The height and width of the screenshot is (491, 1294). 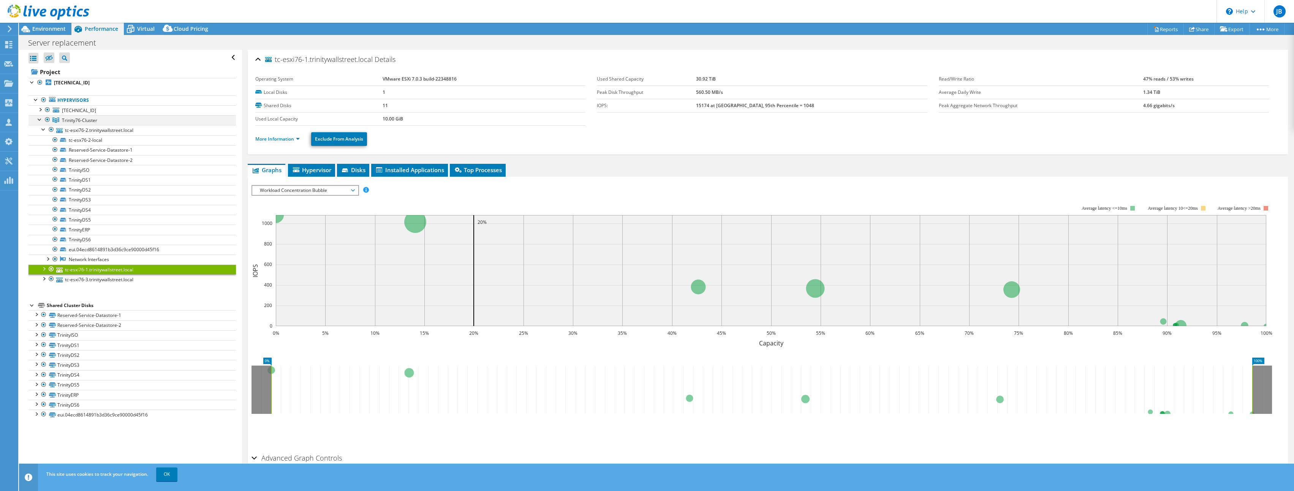 I want to click on tspan: Average latency <=10ms, so click(x=1104, y=208).